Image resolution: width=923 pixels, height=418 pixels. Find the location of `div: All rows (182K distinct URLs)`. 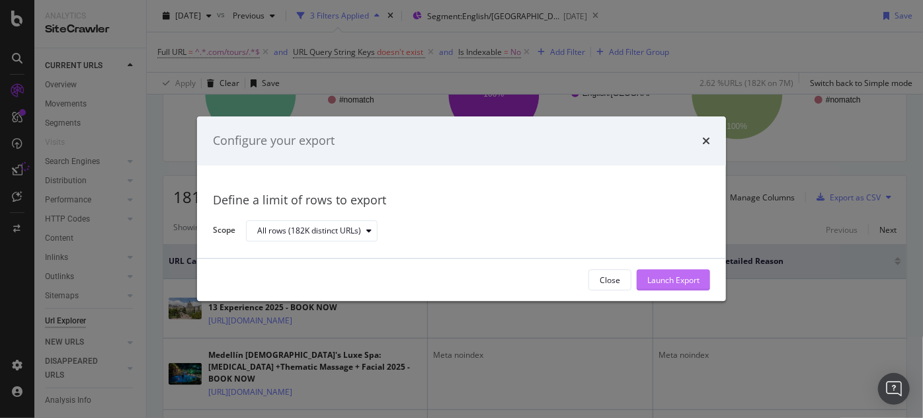

div: All rows (182K distinct URLs) is located at coordinates (309, 231).